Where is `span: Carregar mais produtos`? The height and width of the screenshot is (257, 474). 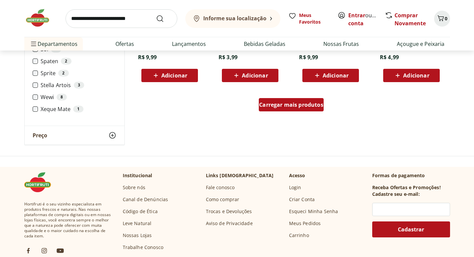 span: Carregar mais produtos is located at coordinates (291, 105).